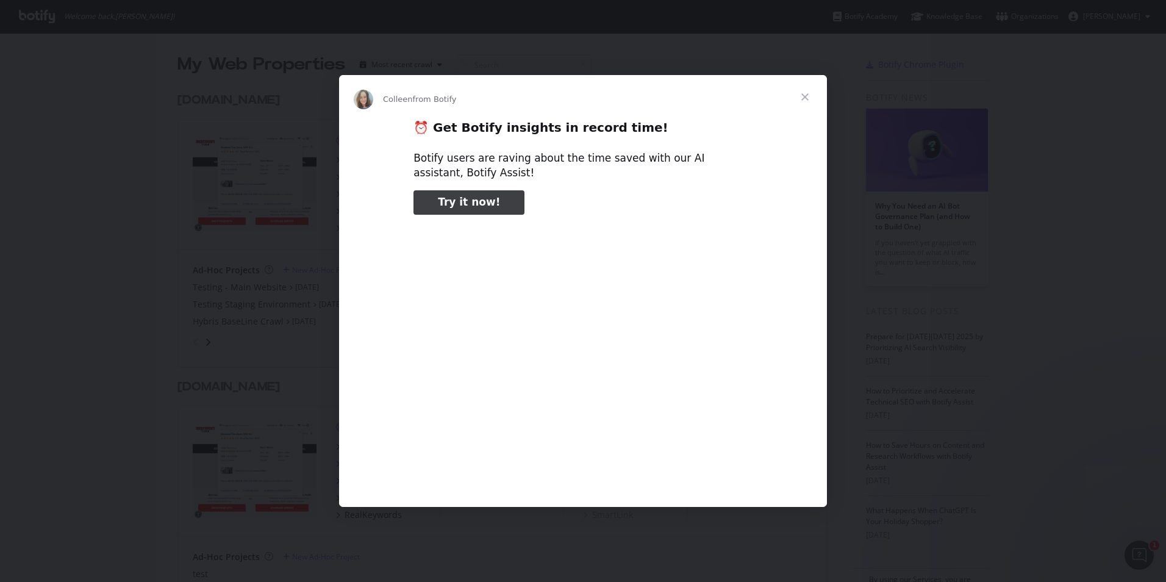 The height and width of the screenshot is (582, 1166). Describe the element at coordinates (583, 166) in the screenshot. I see `div: Botify users are raving about the time saved with our AI assistant, Botify Assist!` at that location.